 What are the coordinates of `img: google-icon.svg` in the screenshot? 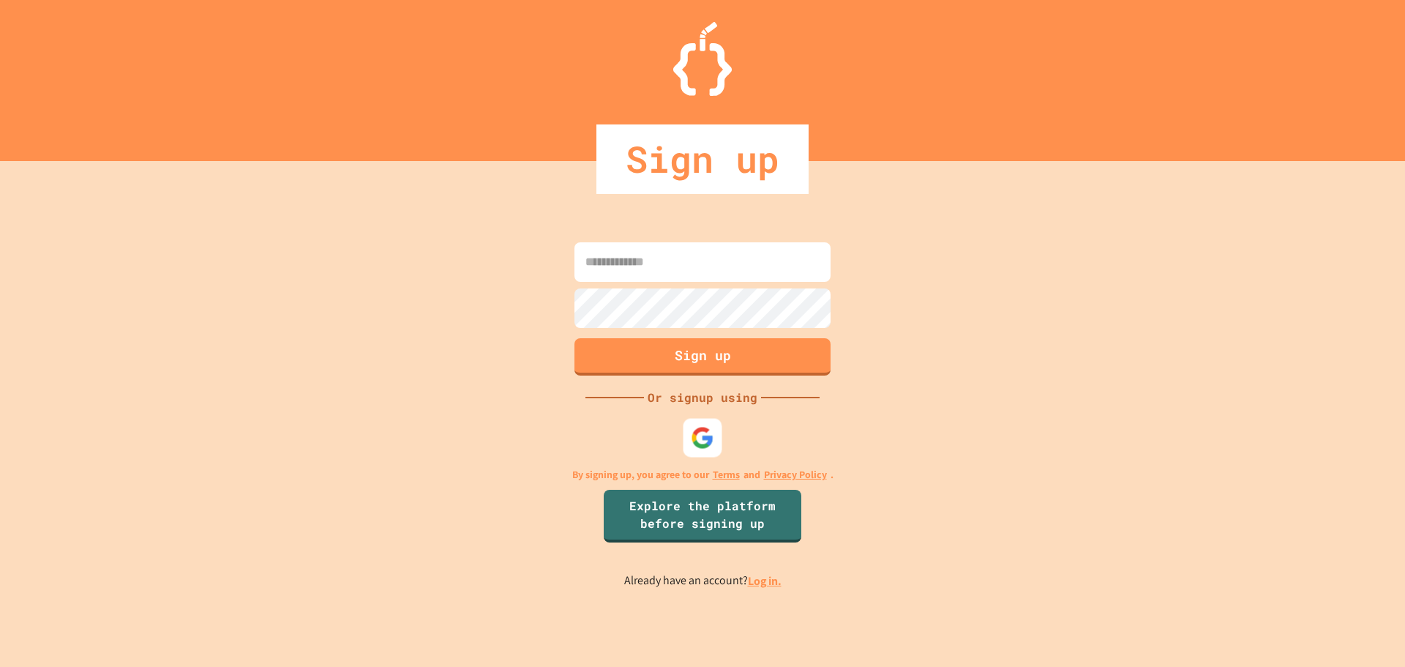 It's located at (703, 438).